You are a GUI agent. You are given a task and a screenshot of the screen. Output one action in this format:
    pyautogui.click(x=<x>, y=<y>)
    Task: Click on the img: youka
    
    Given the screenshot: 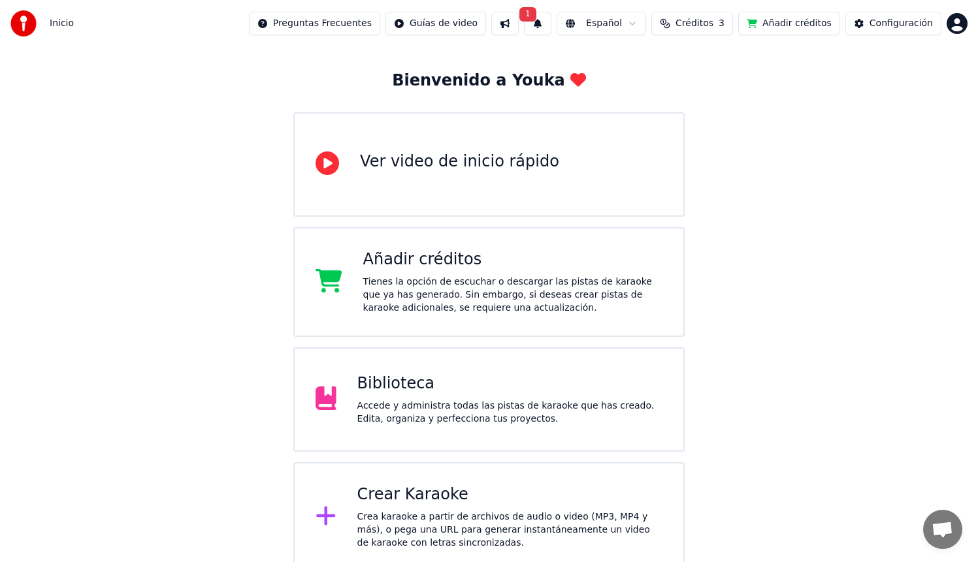 What is the action you would take?
    pyautogui.click(x=24, y=24)
    